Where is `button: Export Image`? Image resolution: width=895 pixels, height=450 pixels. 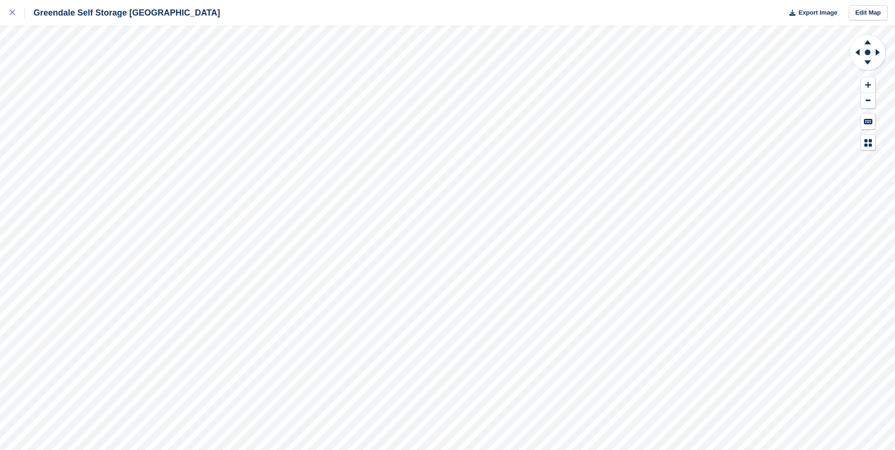 button: Export Image is located at coordinates (811, 13).